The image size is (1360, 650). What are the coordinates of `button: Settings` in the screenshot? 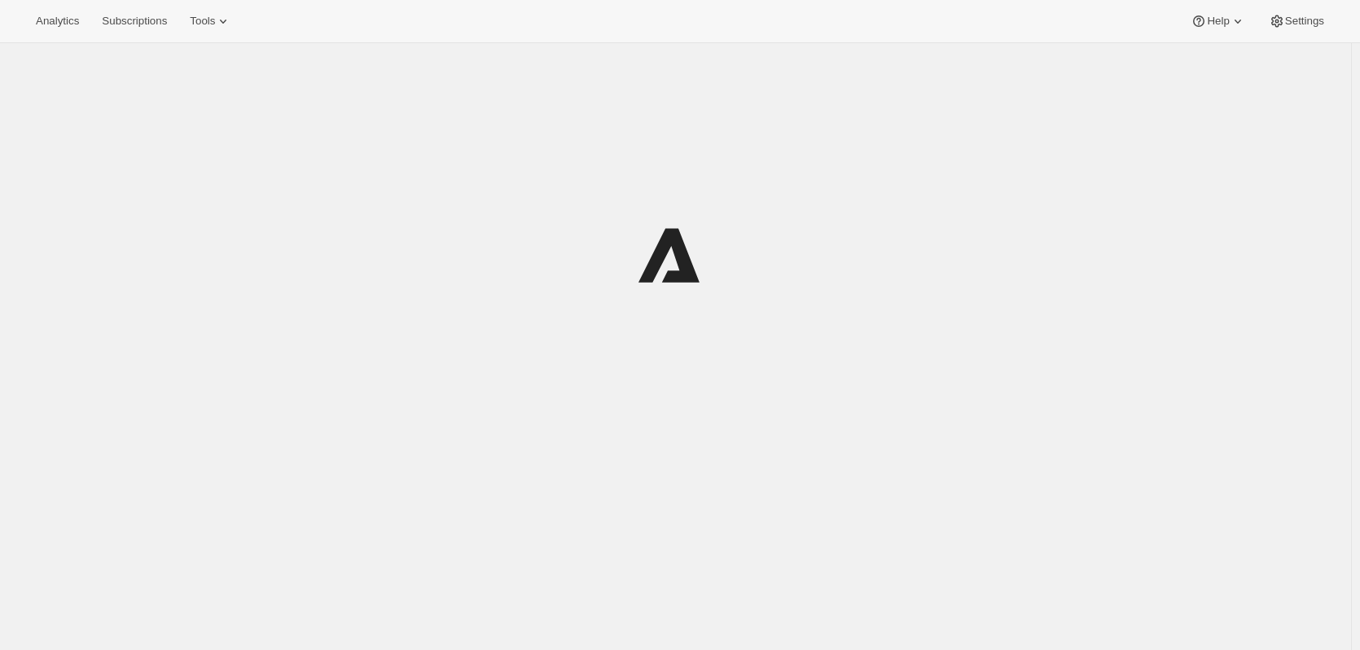 It's located at (1297, 21).